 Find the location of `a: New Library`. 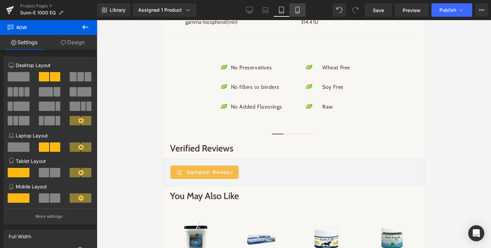

a: New Library is located at coordinates (113, 10).